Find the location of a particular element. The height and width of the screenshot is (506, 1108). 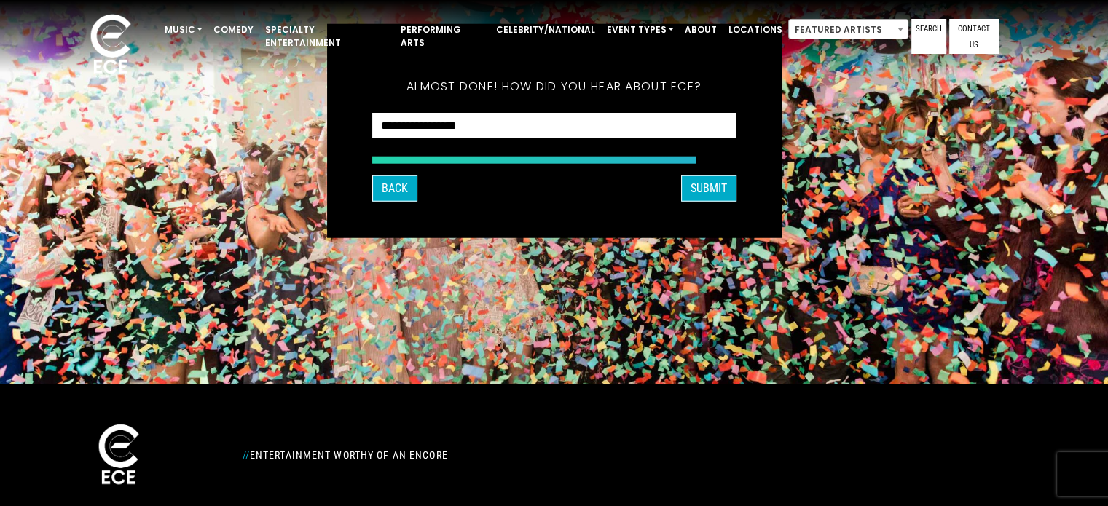

a: Comedy is located at coordinates (233, 30).